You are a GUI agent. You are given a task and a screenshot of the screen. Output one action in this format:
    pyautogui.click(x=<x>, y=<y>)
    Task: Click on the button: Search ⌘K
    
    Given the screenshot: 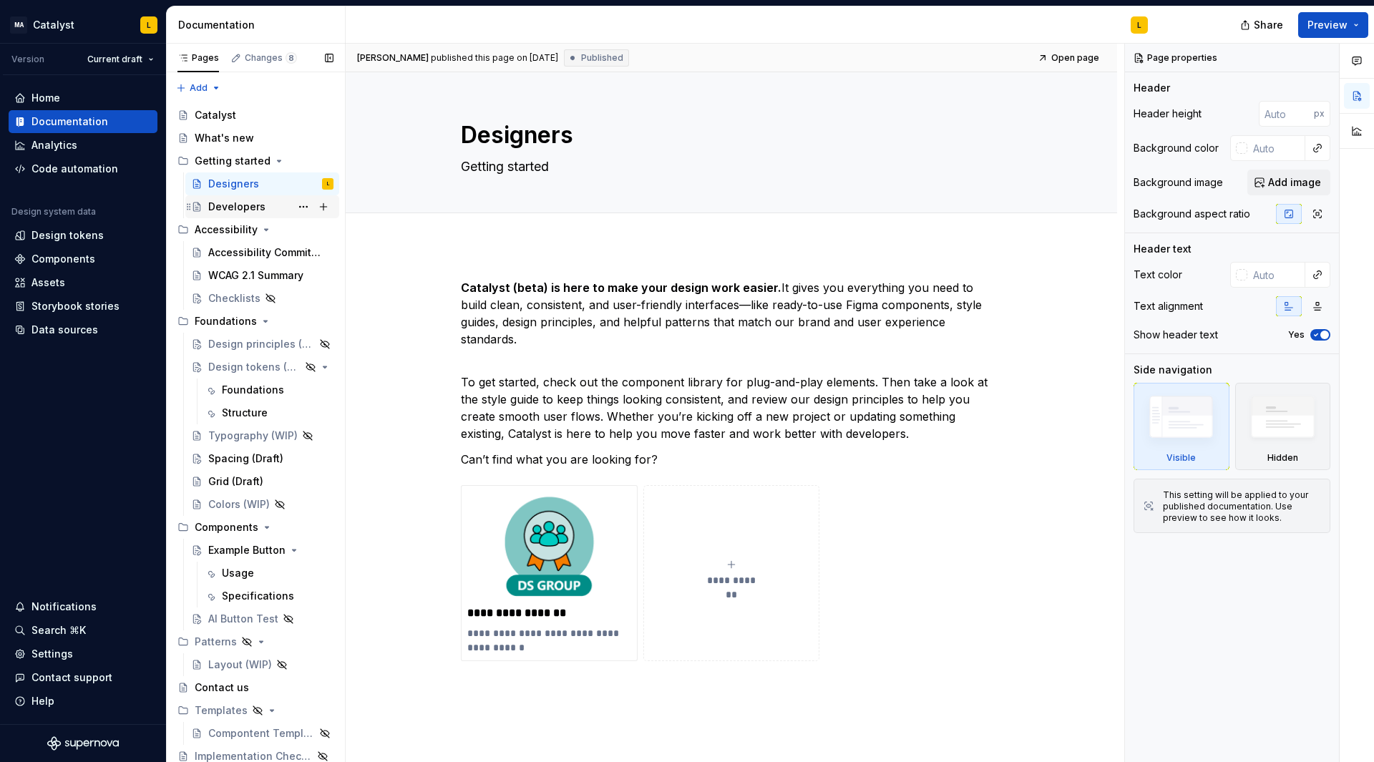 What is the action you would take?
    pyautogui.click(x=83, y=631)
    